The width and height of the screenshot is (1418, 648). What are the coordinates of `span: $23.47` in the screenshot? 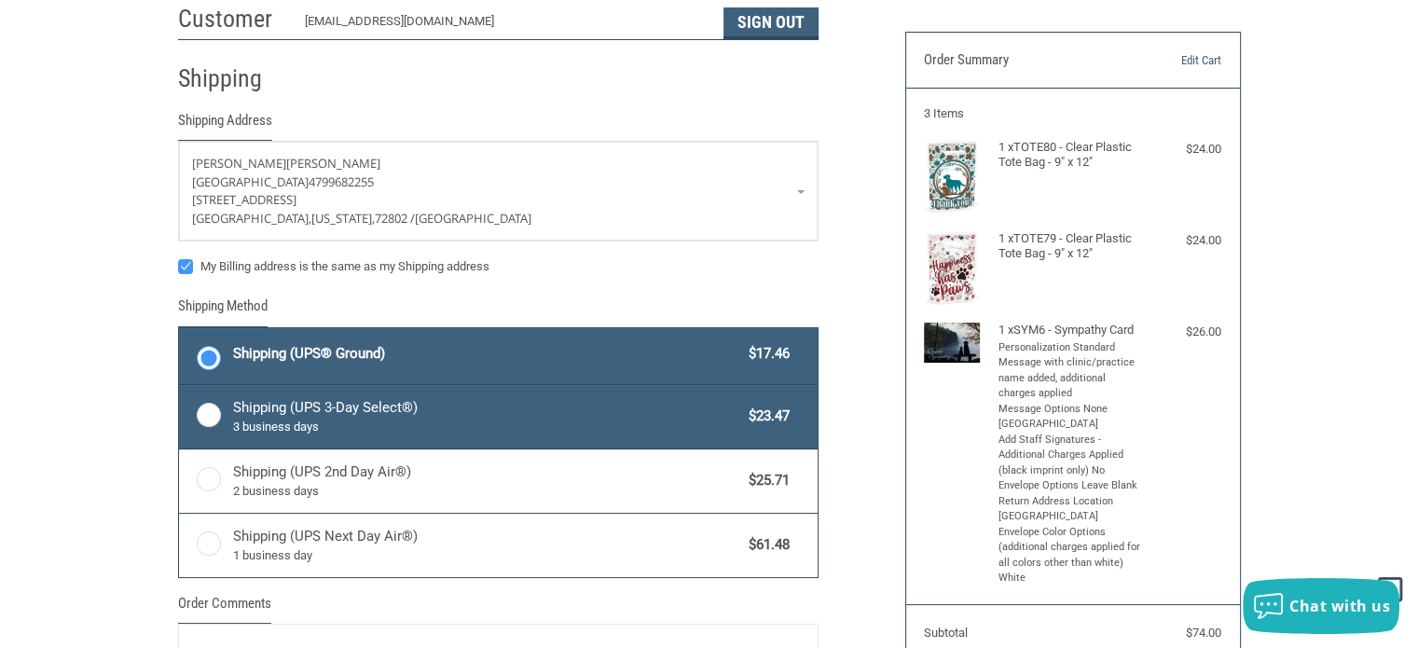 It's located at (766, 416).